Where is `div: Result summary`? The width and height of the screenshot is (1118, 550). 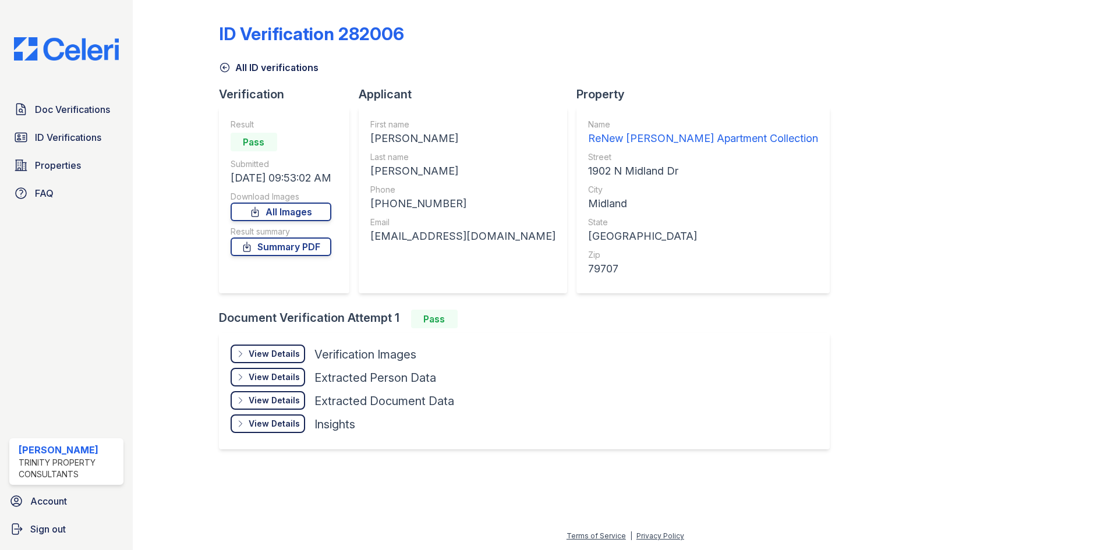
div: Result summary is located at coordinates (281, 232).